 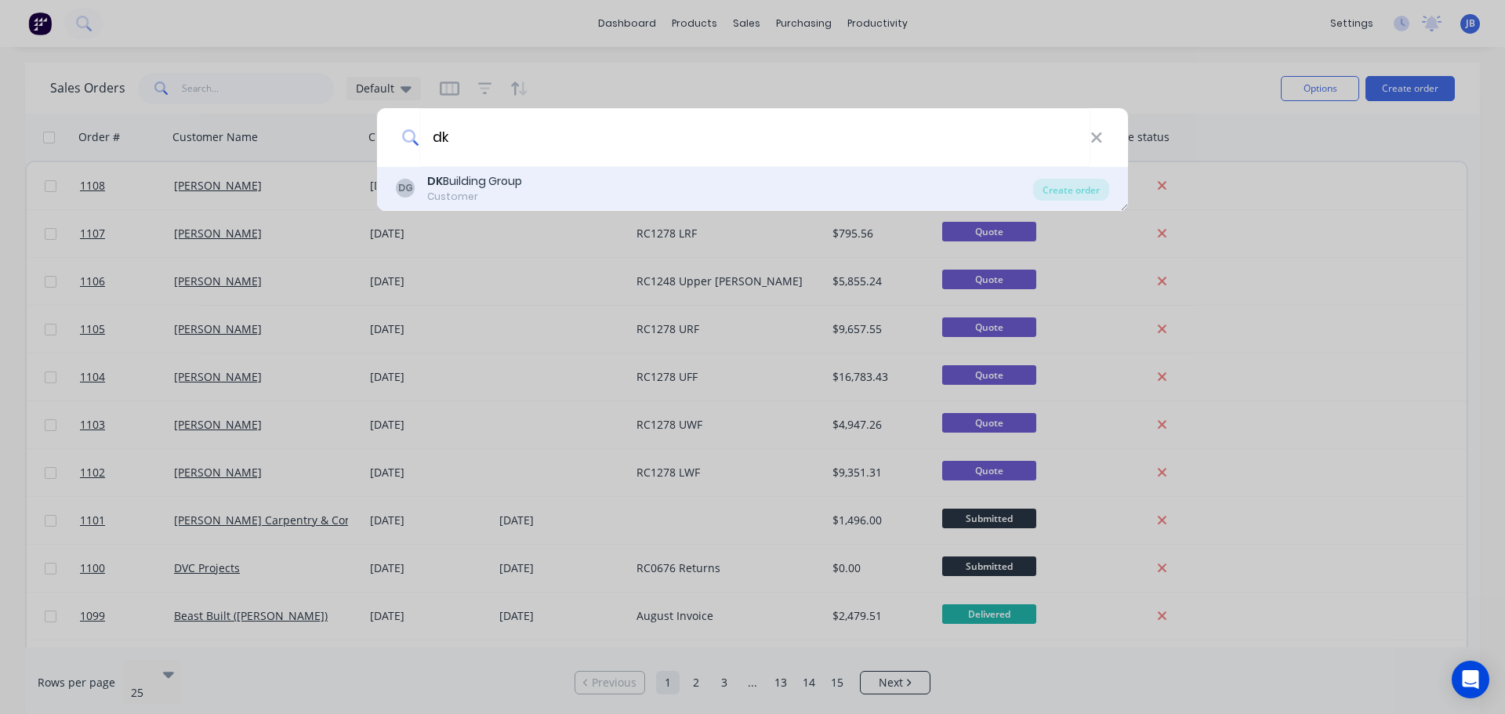 I want to click on b: DK, so click(x=435, y=181).